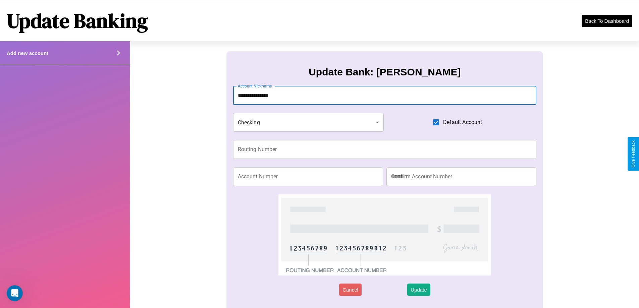 This screenshot has width=639, height=308. Describe the element at coordinates (77, 21) in the screenshot. I see `h1: Update Banking` at that location.